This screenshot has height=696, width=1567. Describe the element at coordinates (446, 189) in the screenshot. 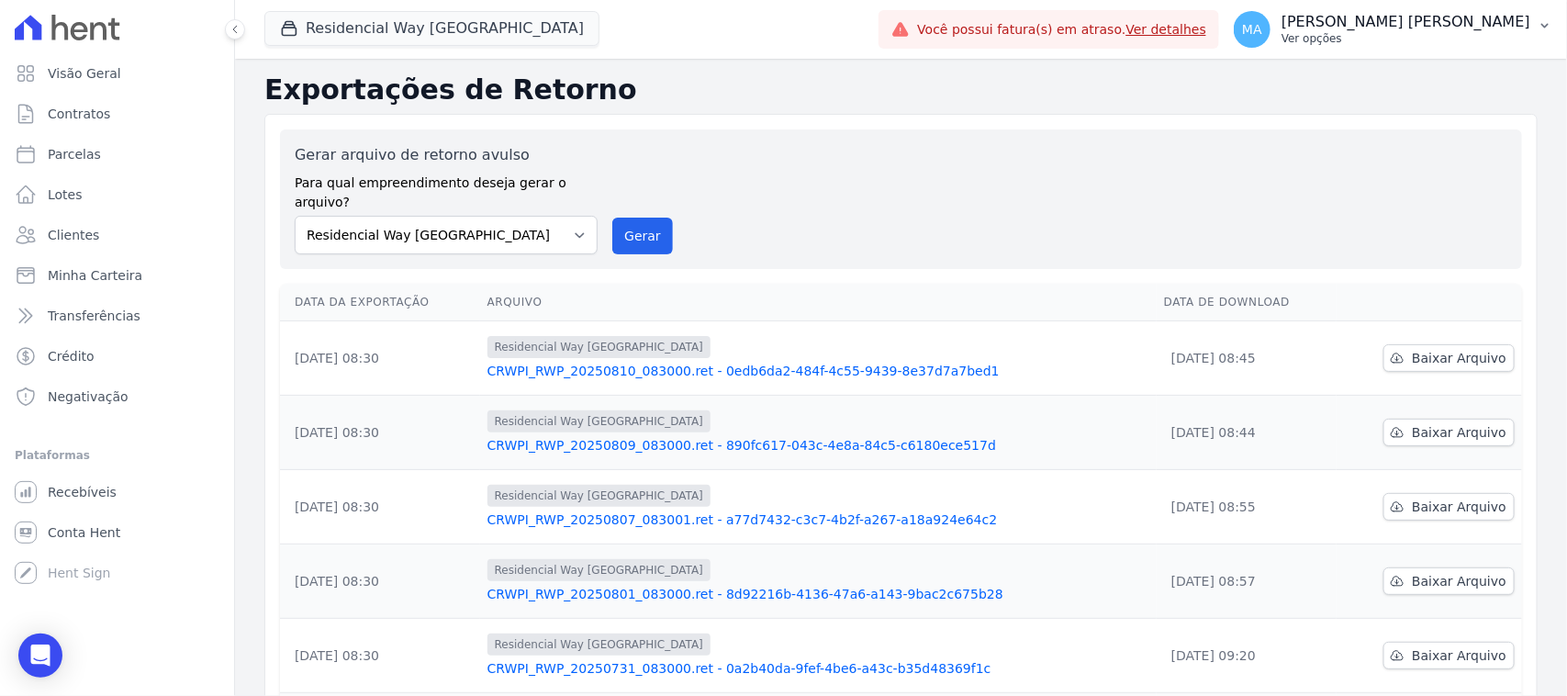

I see `label: Para qual empreendimento deseja gerar o arquivo?` at that location.